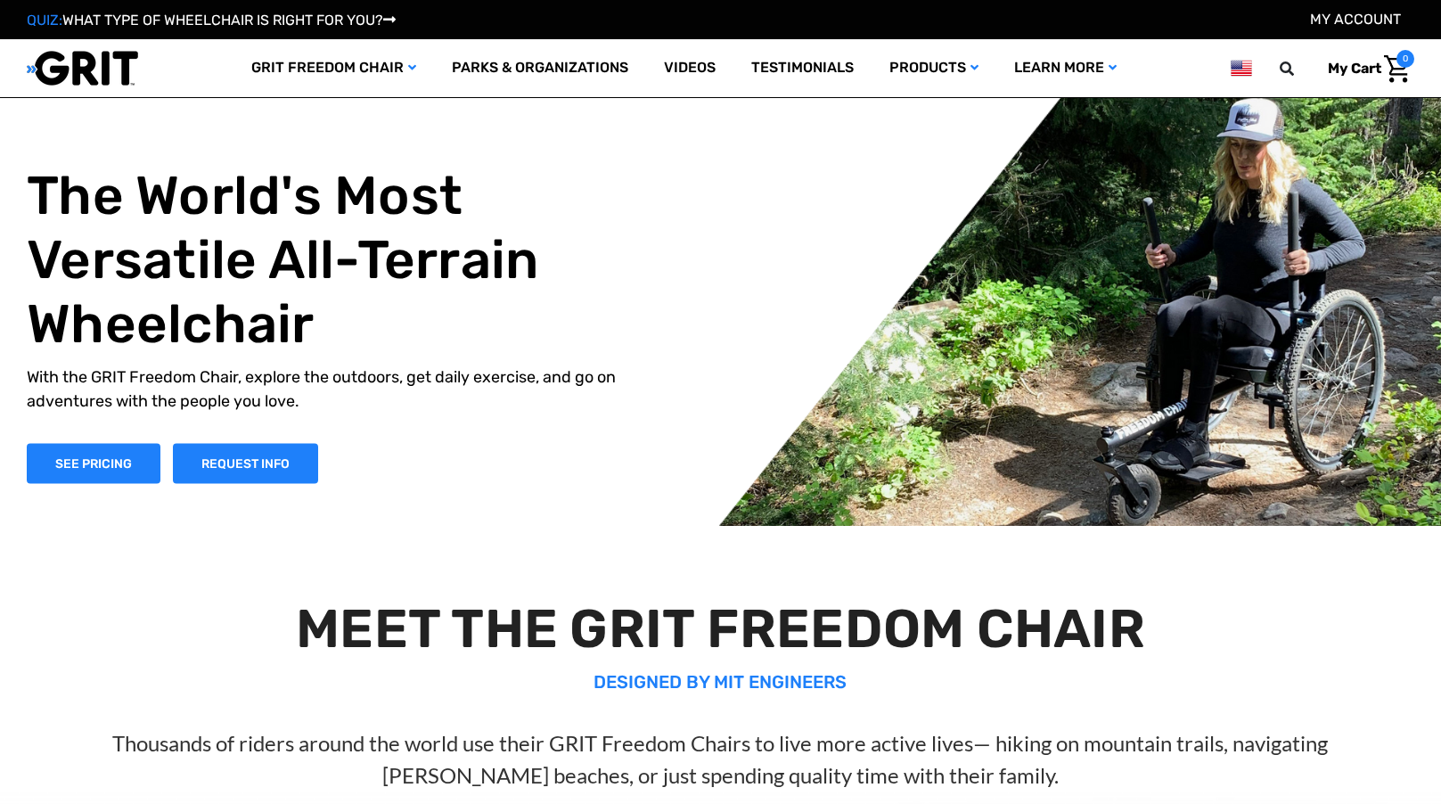  What do you see at coordinates (690, 68) in the screenshot?
I see `a: Videos` at bounding box center [690, 68].